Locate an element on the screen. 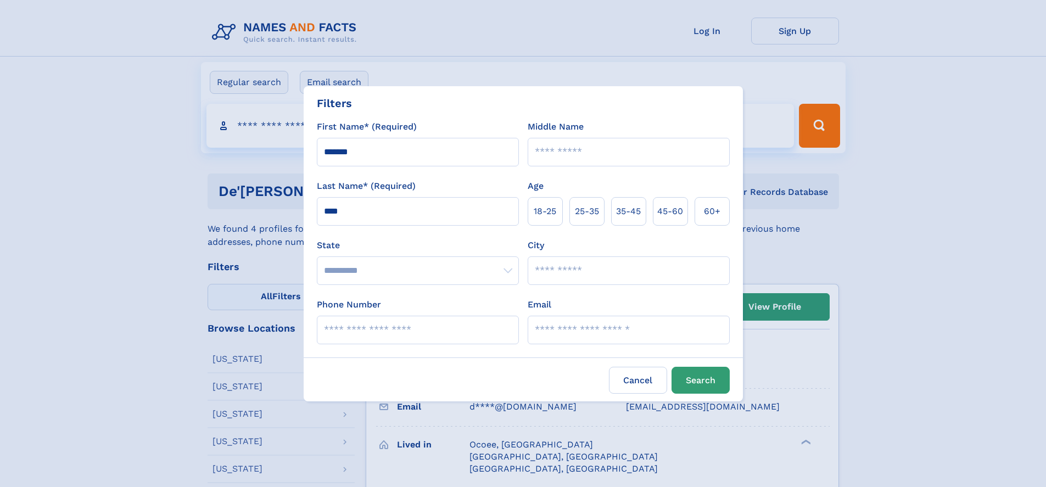  label: Middle Name is located at coordinates (555, 127).